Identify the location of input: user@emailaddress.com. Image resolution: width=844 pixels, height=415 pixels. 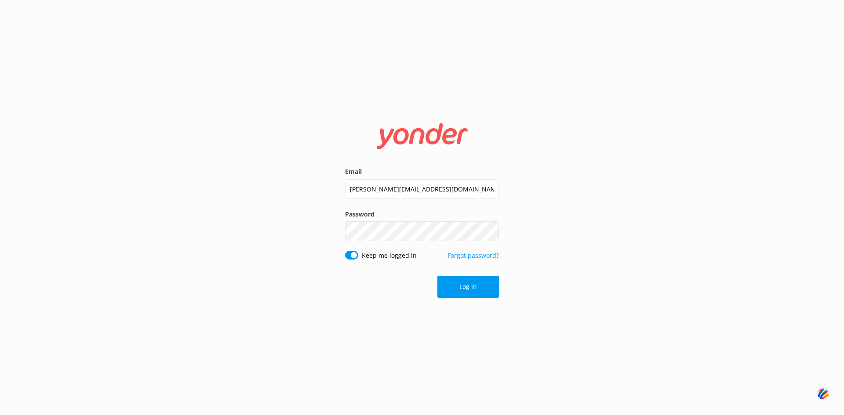
(422, 189).